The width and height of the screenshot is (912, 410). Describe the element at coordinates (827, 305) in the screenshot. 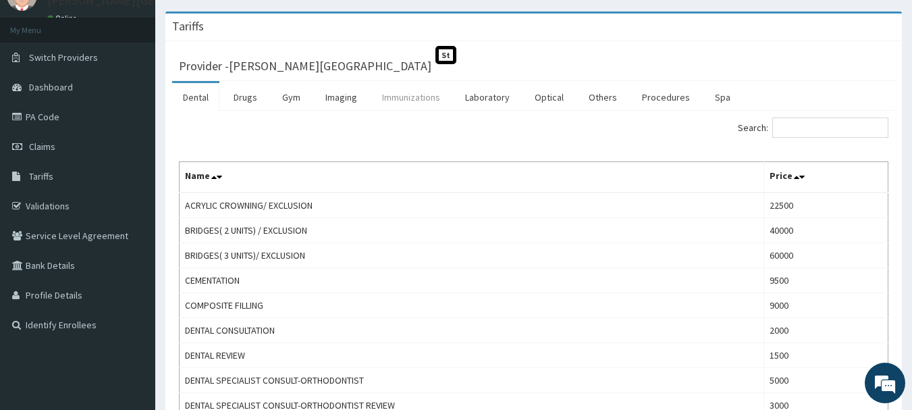

I see `td: 9000` at that location.